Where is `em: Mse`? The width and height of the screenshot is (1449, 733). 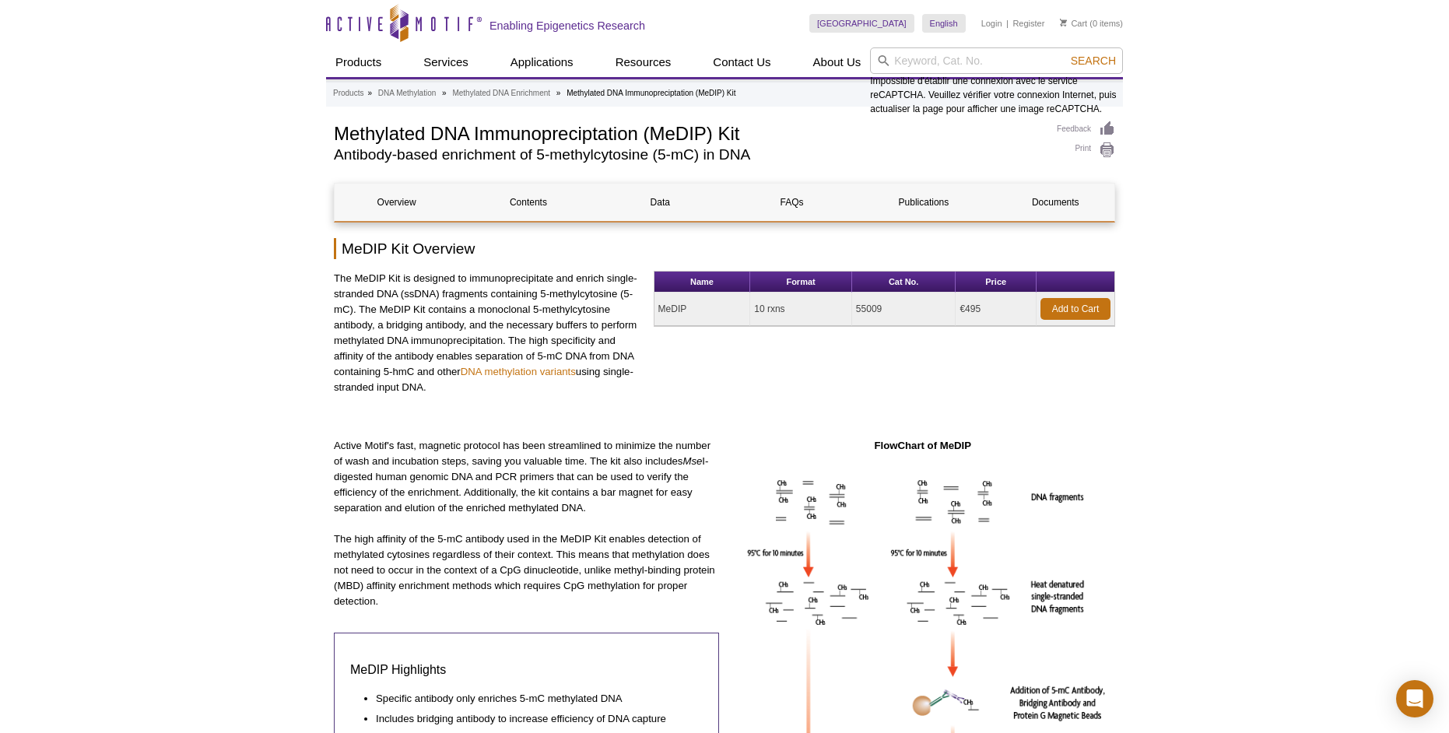
em: Mse is located at coordinates (692, 461).